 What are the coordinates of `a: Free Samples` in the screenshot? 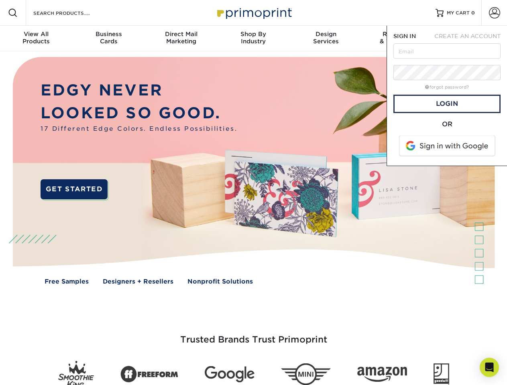 It's located at (67, 282).